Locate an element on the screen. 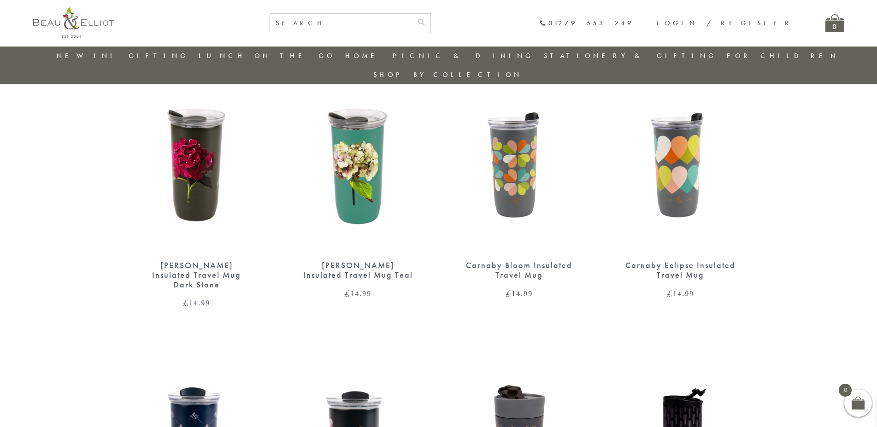  a: Gifting is located at coordinates (159, 56).